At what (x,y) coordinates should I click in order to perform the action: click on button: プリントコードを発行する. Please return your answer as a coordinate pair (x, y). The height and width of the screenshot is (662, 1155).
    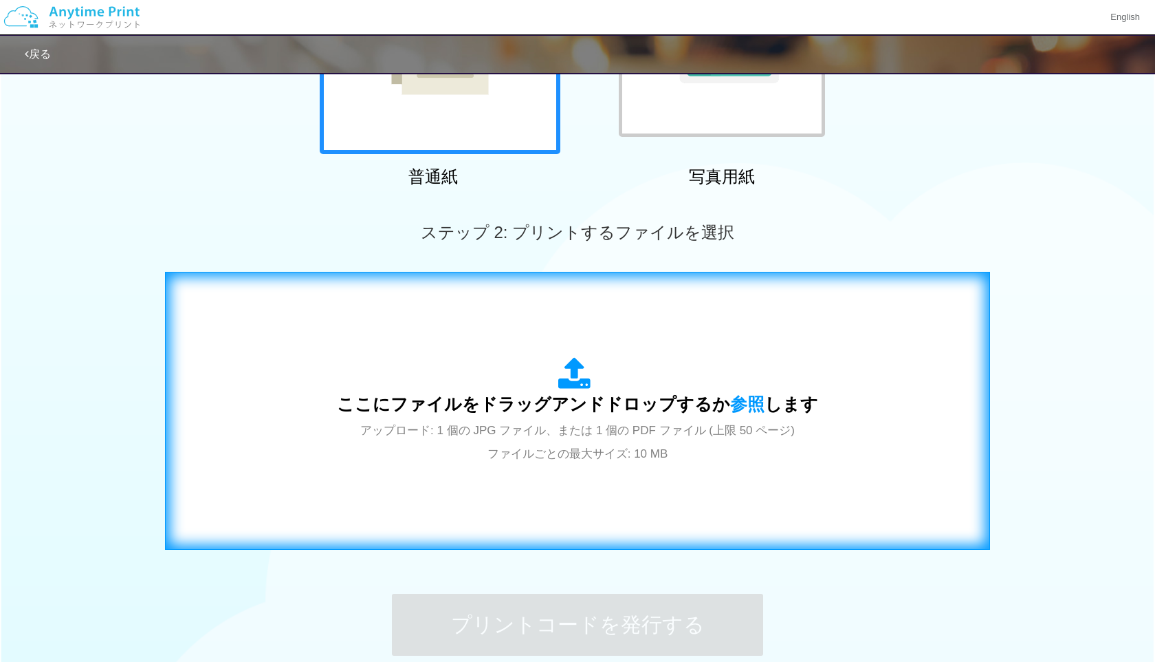
    Looking at the image, I should click on (578, 624).